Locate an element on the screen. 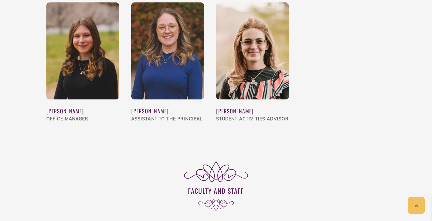  div: Office Manager is located at coordinates (83, 119).